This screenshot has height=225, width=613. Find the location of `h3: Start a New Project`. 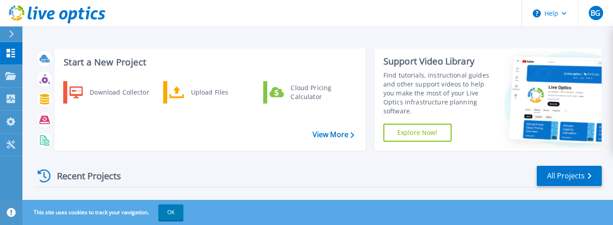

h3: Start a New Project is located at coordinates (208, 62).